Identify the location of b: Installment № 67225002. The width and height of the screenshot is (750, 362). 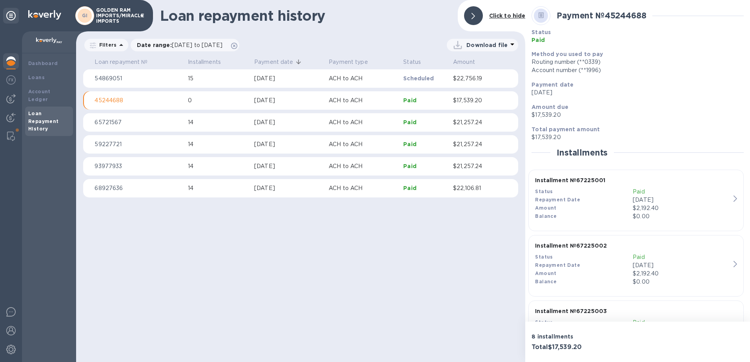
(571, 246).